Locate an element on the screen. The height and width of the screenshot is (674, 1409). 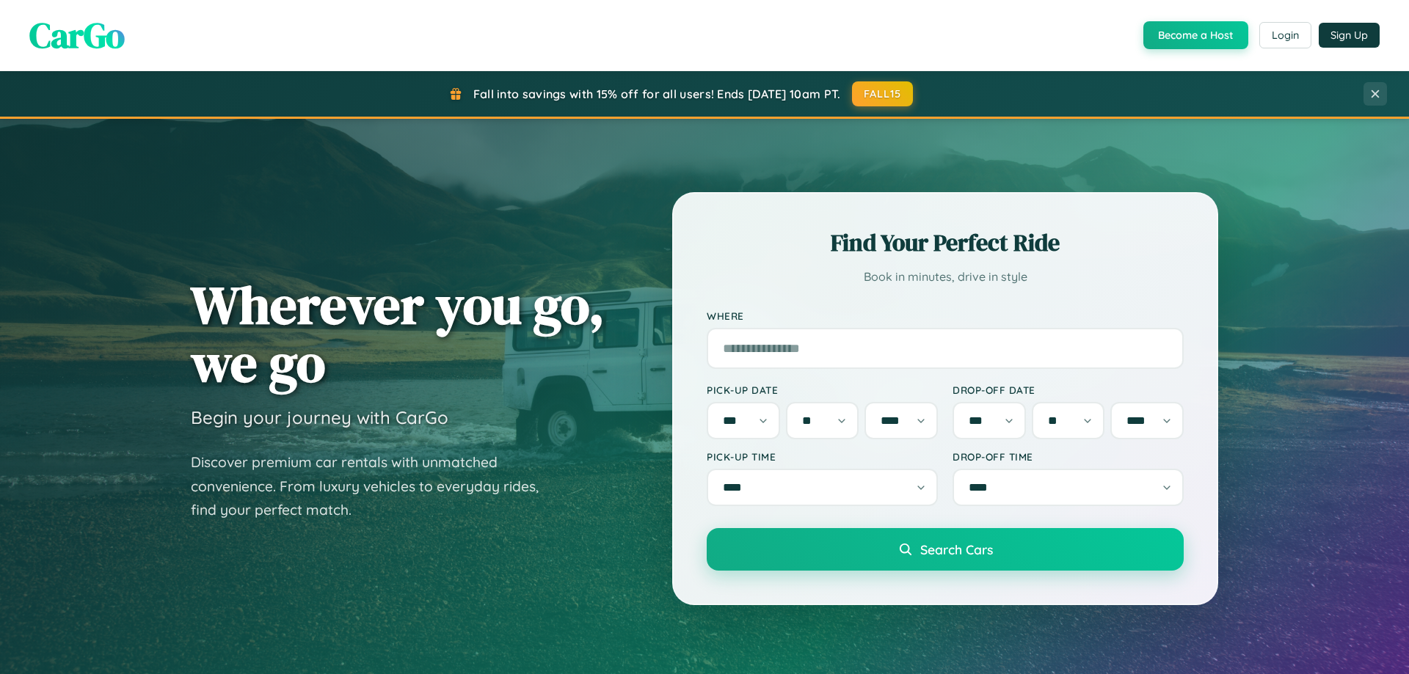
button: Become a Host is located at coordinates (1195, 35).